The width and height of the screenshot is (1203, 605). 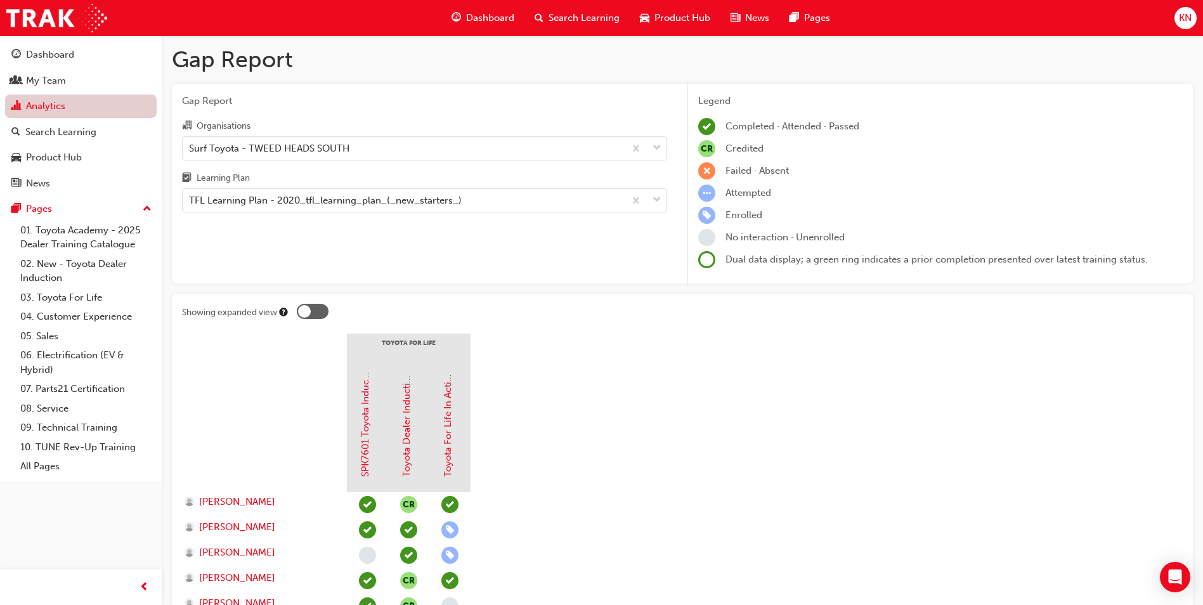 What do you see at coordinates (749, 18) in the screenshot?
I see `a: news-iconNews` at bounding box center [749, 18].